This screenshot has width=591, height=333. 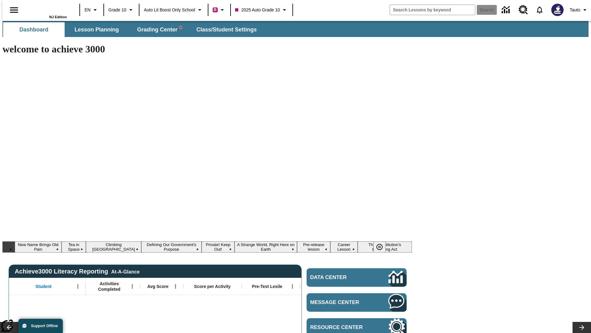 I want to click on span: Pre-Test Lexile, so click(x=267, y=286).